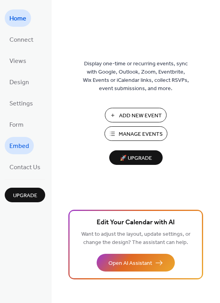 The height and width of the screenshot is (303, 220). I want to click on span: Connect, so click(21, 40).